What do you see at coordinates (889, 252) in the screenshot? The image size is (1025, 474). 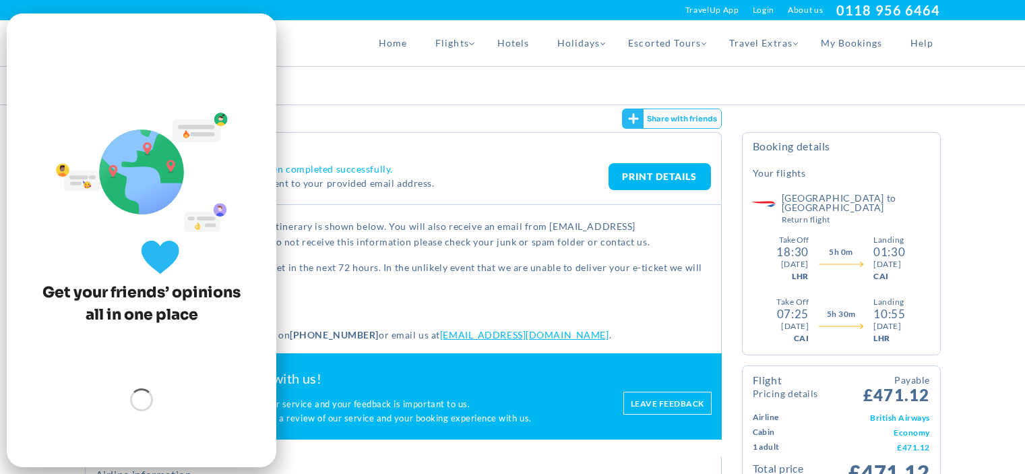 I see `div: 01:30` at bounding box center [889, 252].